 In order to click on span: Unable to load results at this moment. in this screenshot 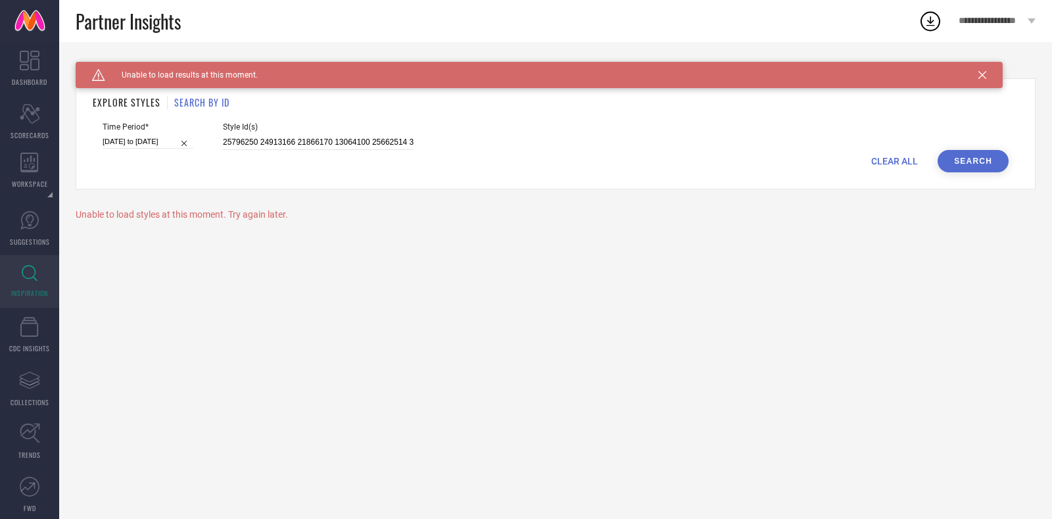, I will do `click(181, 75)`.